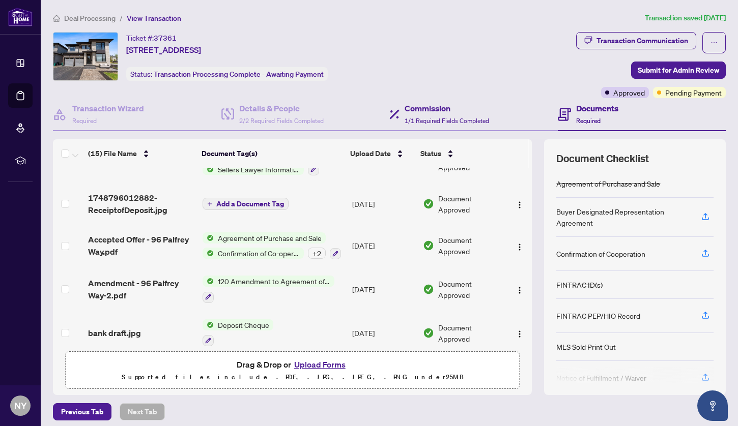  Describe the element at coordinates (712, 406) in the screenshot. I see `button: Open asap` at that location.